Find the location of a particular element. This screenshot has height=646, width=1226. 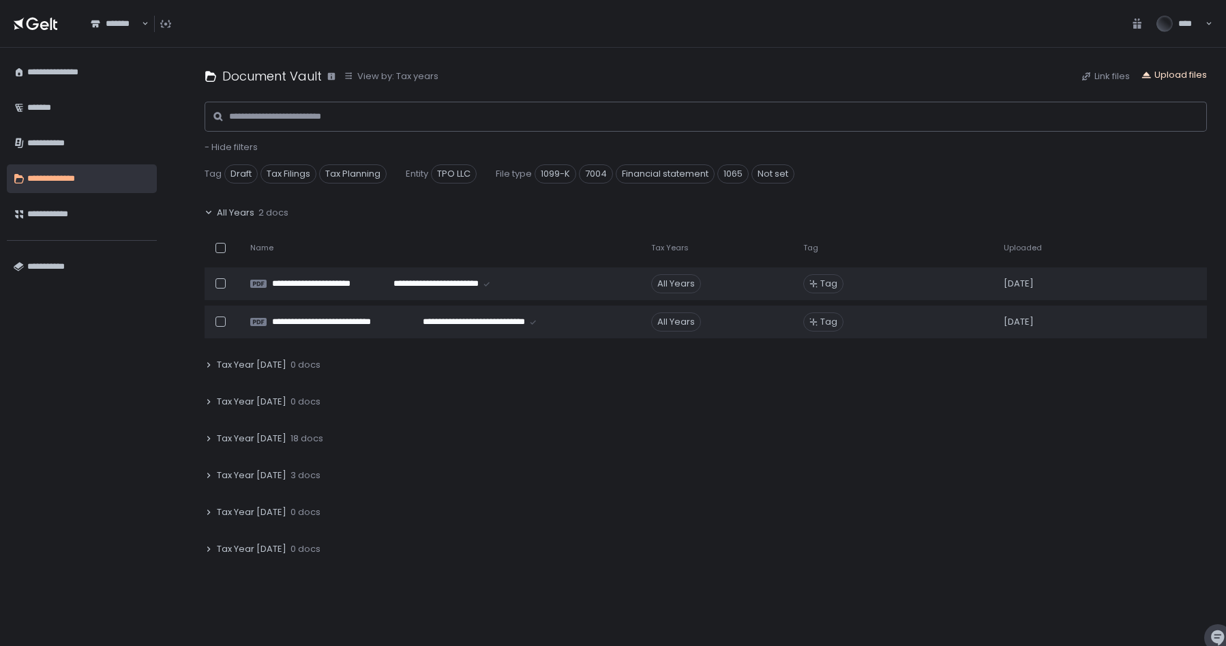

span: Entity is located at coordinates (417, 174).